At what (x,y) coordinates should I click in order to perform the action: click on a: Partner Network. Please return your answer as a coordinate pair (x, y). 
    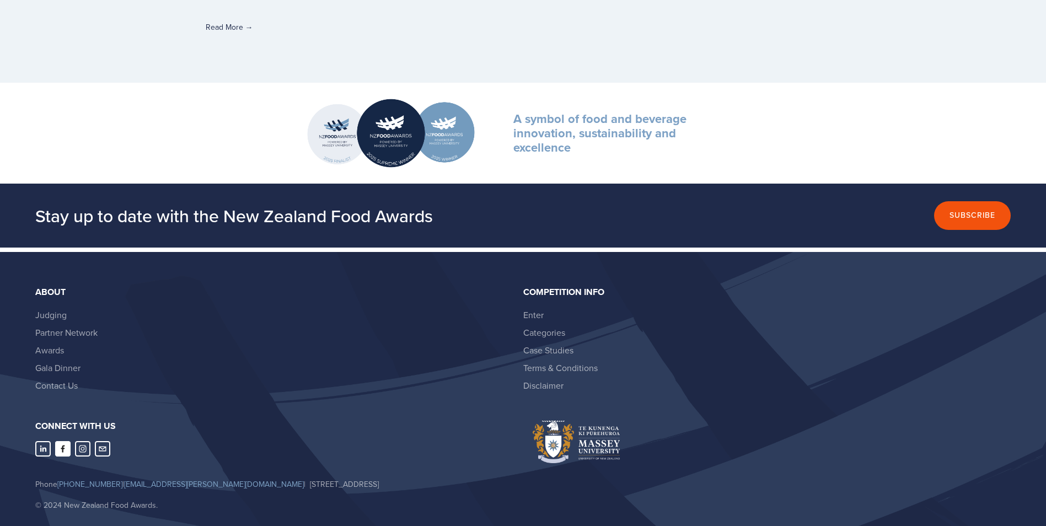
    Looking at the image, I should click on (66, 332).